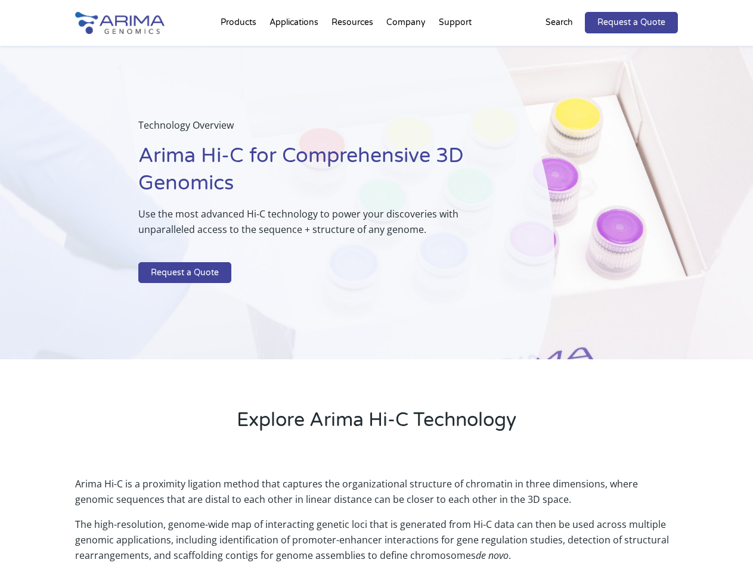  I want to click on p: Technology Overview, so click(316, 130).